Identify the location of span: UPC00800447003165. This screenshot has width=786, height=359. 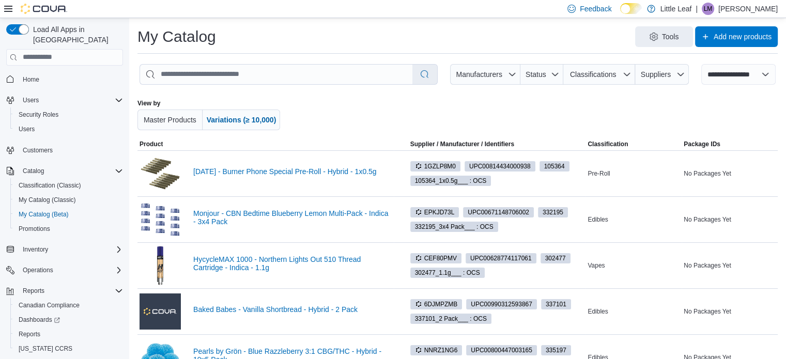
(501, 351).